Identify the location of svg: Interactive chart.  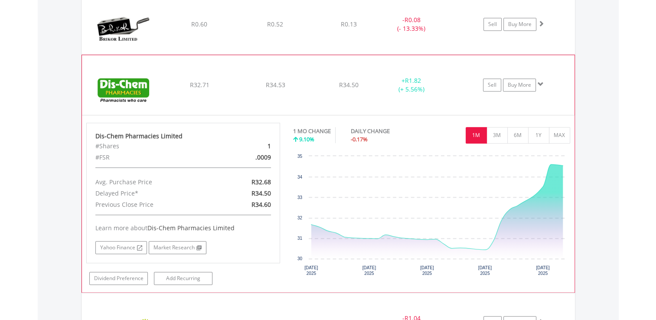
(431, 217).